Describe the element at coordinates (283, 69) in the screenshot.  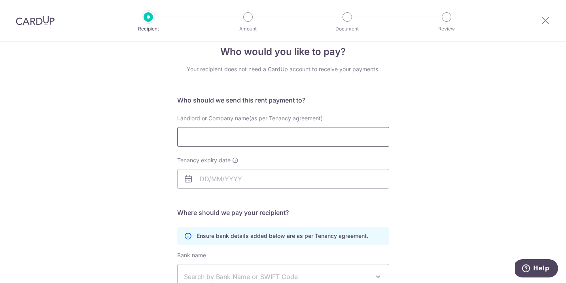
I see `div: Your recipient does not need a CardUp account to receive your payments.` at that location.